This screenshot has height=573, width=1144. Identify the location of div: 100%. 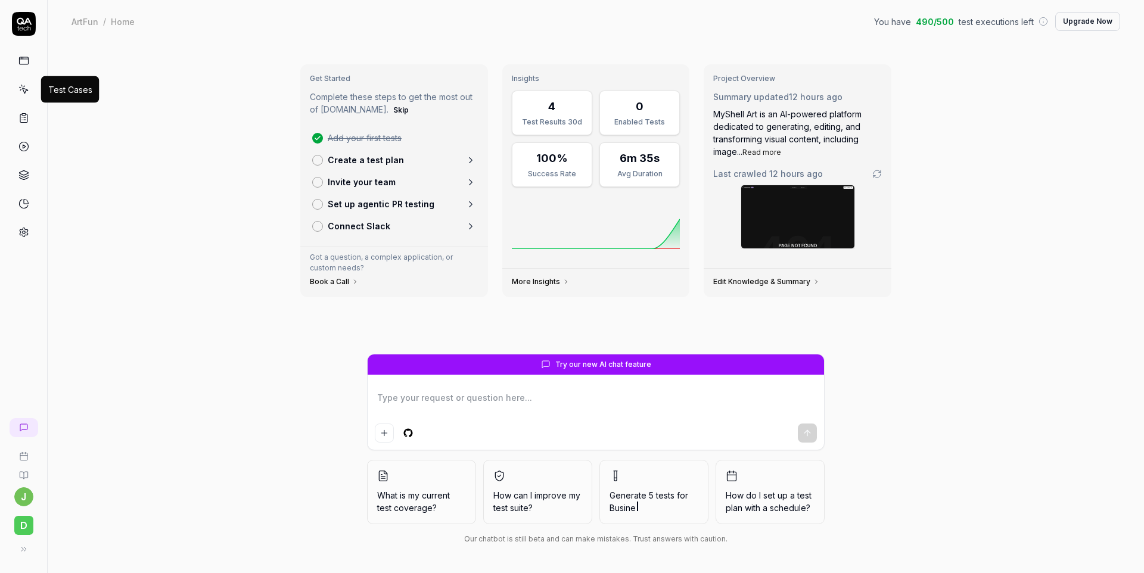
(552, 158).